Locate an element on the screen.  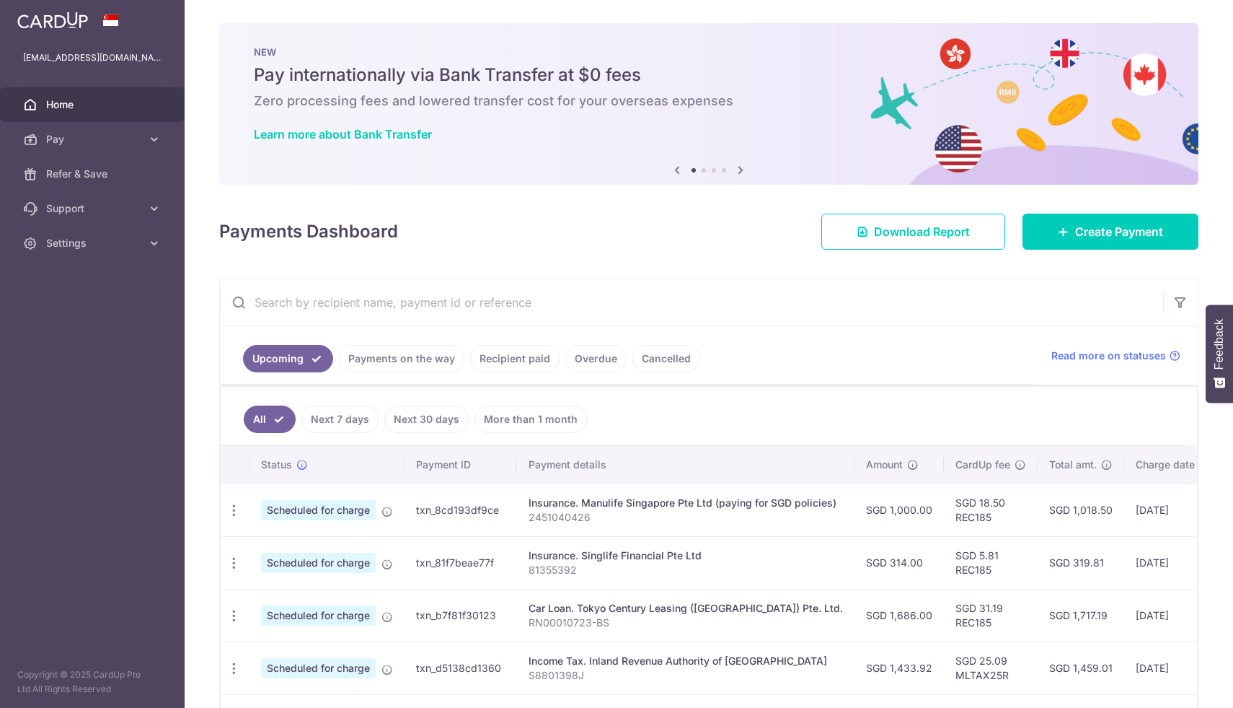
span: Settings is located at coordinates (94, 243).